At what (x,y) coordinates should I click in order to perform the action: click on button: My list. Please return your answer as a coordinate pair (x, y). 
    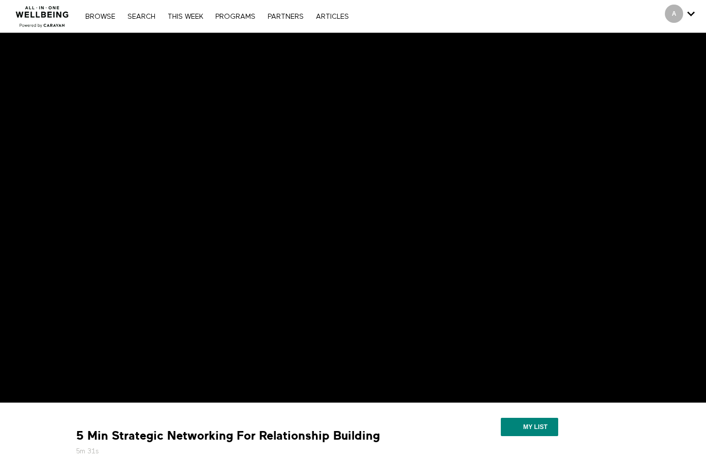
    Looking at the image, I should click on (529, 427).